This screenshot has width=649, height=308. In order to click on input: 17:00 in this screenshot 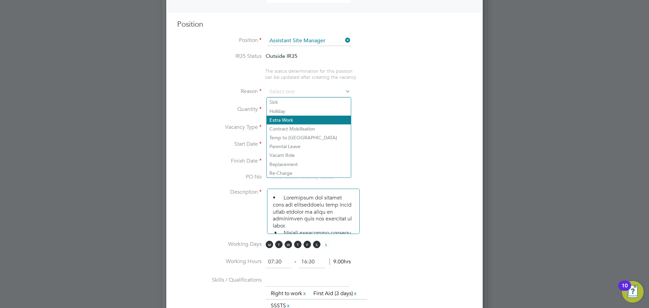, I will do `click(312, 262)`.